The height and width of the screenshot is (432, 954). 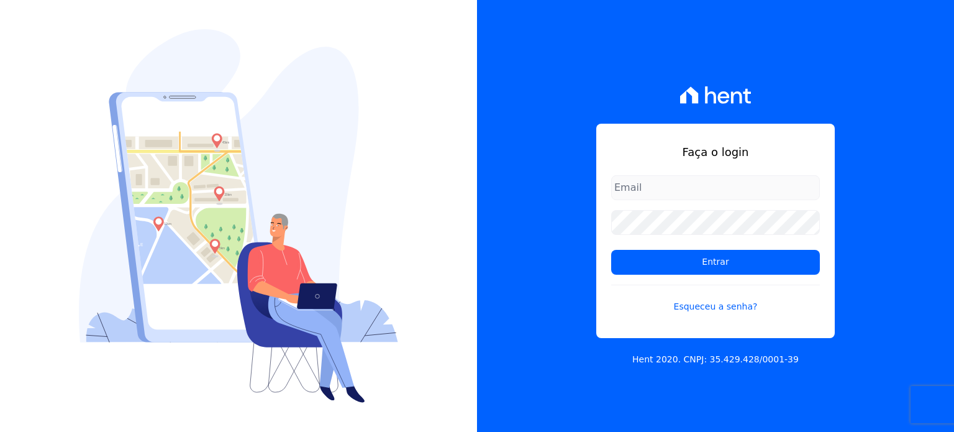 What do you see at coordinates (716, 299) in the screenshot?
I see `a: Esqueceu a senha?` at bounding box center [716, 299].